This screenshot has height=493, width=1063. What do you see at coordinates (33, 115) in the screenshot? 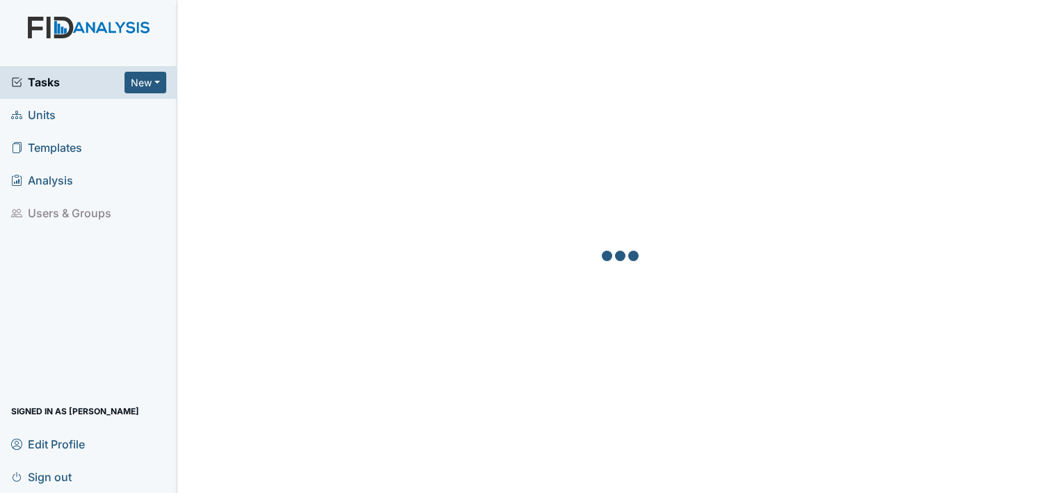
I see `span: Units` at bounding box center [33, 115].